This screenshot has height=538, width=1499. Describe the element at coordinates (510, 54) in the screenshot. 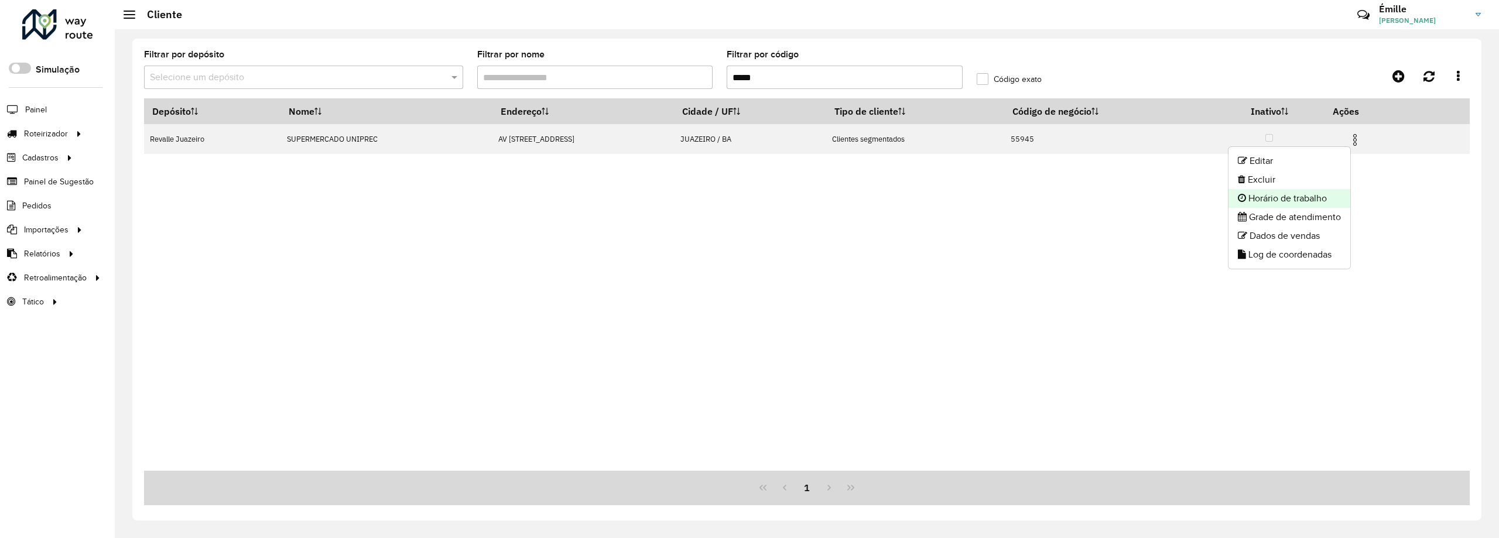

I see `label: Filtrar por nome` at that location.